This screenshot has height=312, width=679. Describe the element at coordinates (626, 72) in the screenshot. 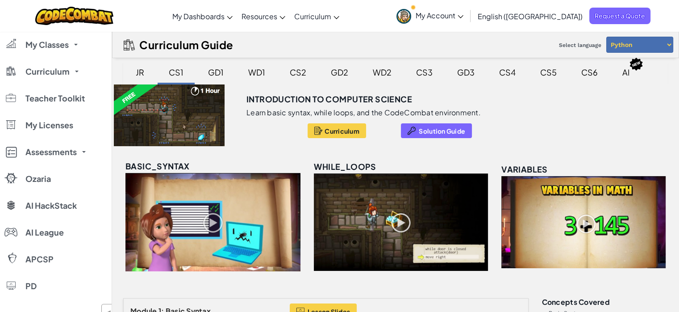

I see `div: AI` at that location.